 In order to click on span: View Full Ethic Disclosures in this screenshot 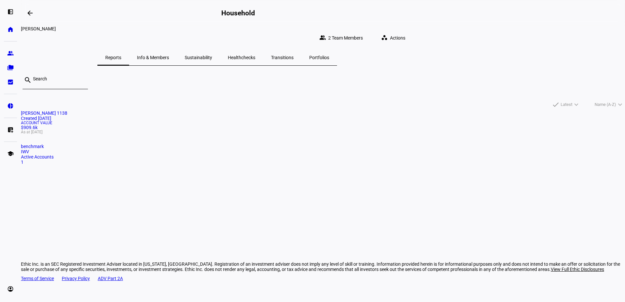, I will do `click(577, 269)`.